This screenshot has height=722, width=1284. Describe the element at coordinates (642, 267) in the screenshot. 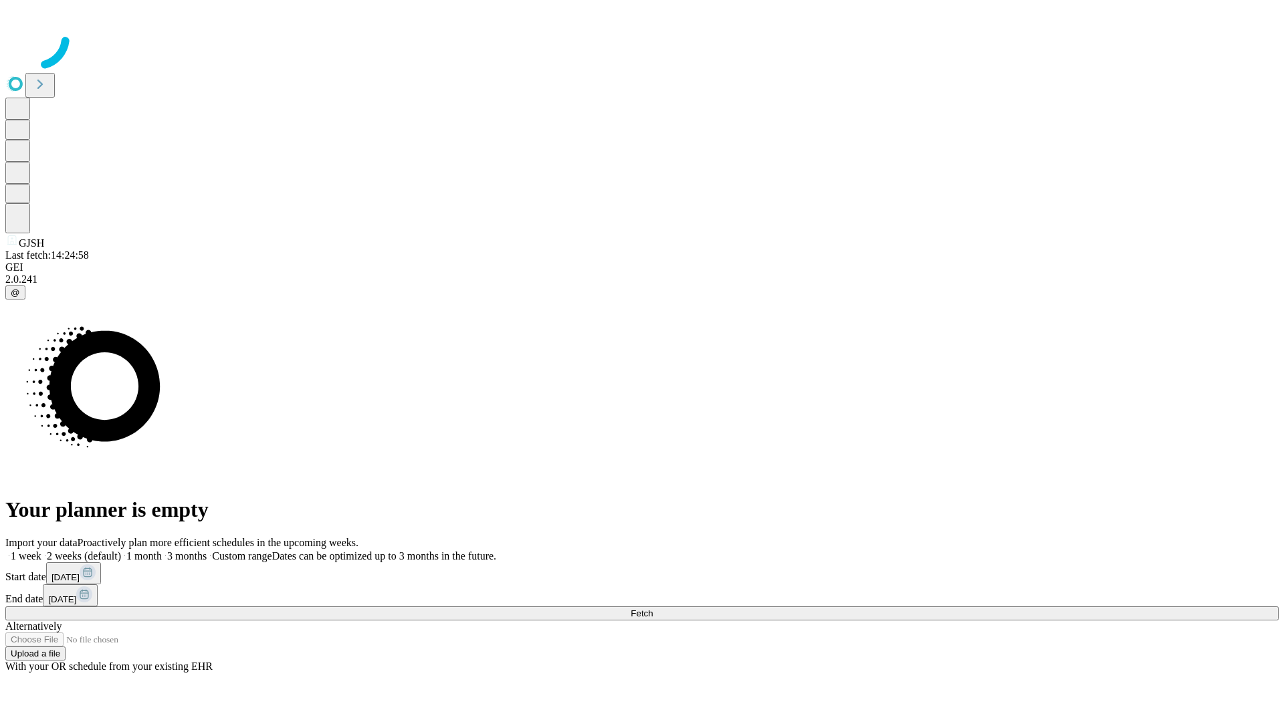

I see `div: GEI` at that location.